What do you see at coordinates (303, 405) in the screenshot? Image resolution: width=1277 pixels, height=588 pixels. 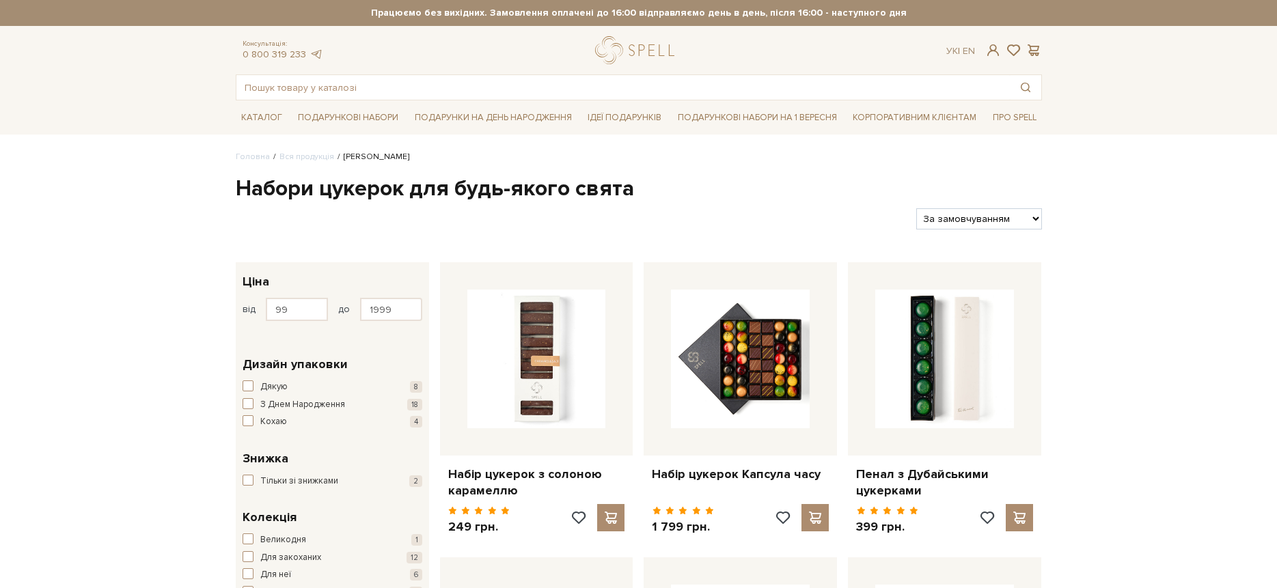 I see `span: З Днем Народження` at bounding box center [303, 405].